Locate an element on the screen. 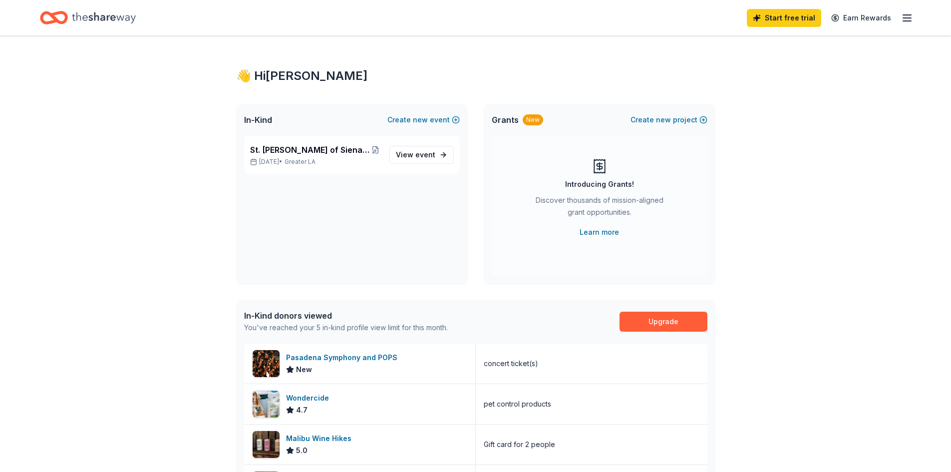  a: Start free trial is located at coordinates (784, 18).